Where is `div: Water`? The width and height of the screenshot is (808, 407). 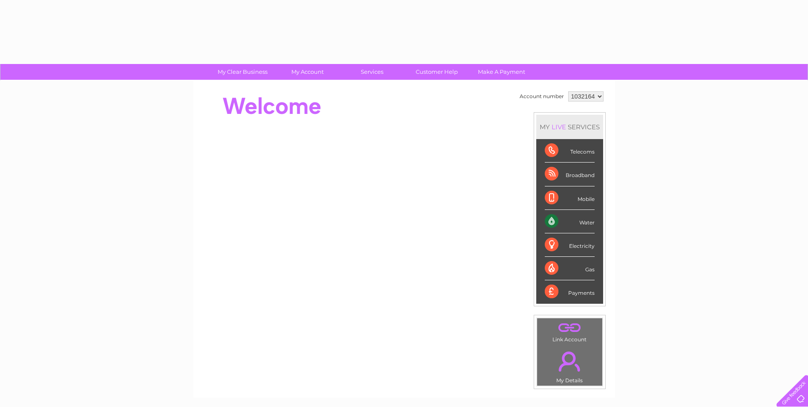
div: Water is located at coordinates (570, 221).